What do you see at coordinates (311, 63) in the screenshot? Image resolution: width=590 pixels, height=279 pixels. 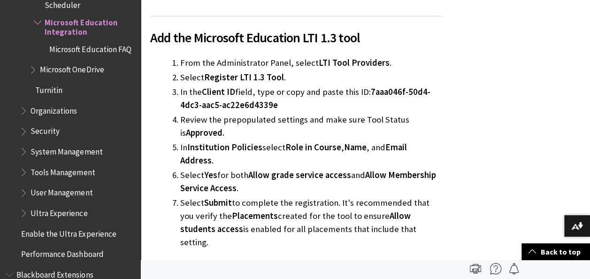 I see `li: From the Administrator Panel, select .` at bounding box center [311, 63].